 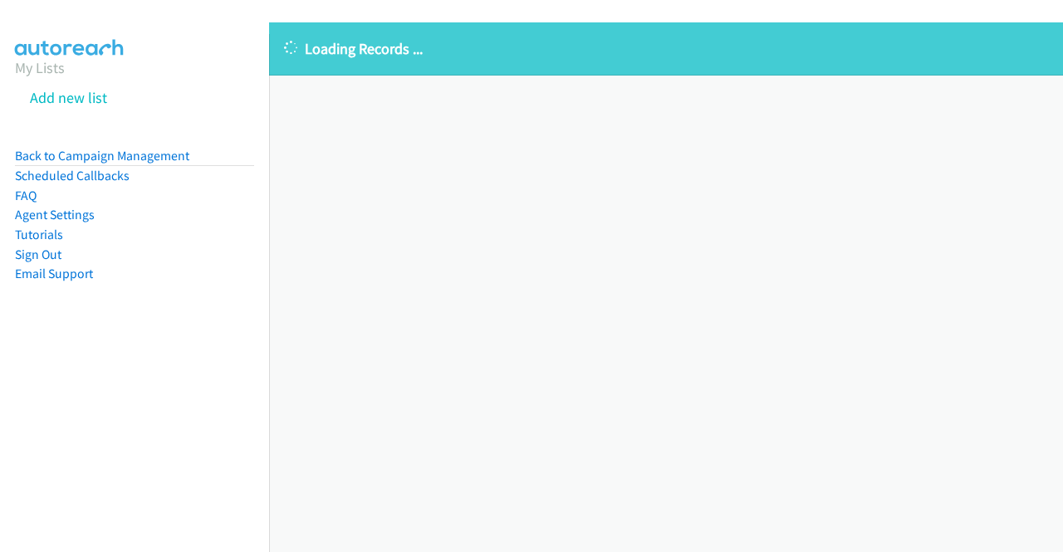 I want to click on a: Agent Settings, so click(x=55, y=214).